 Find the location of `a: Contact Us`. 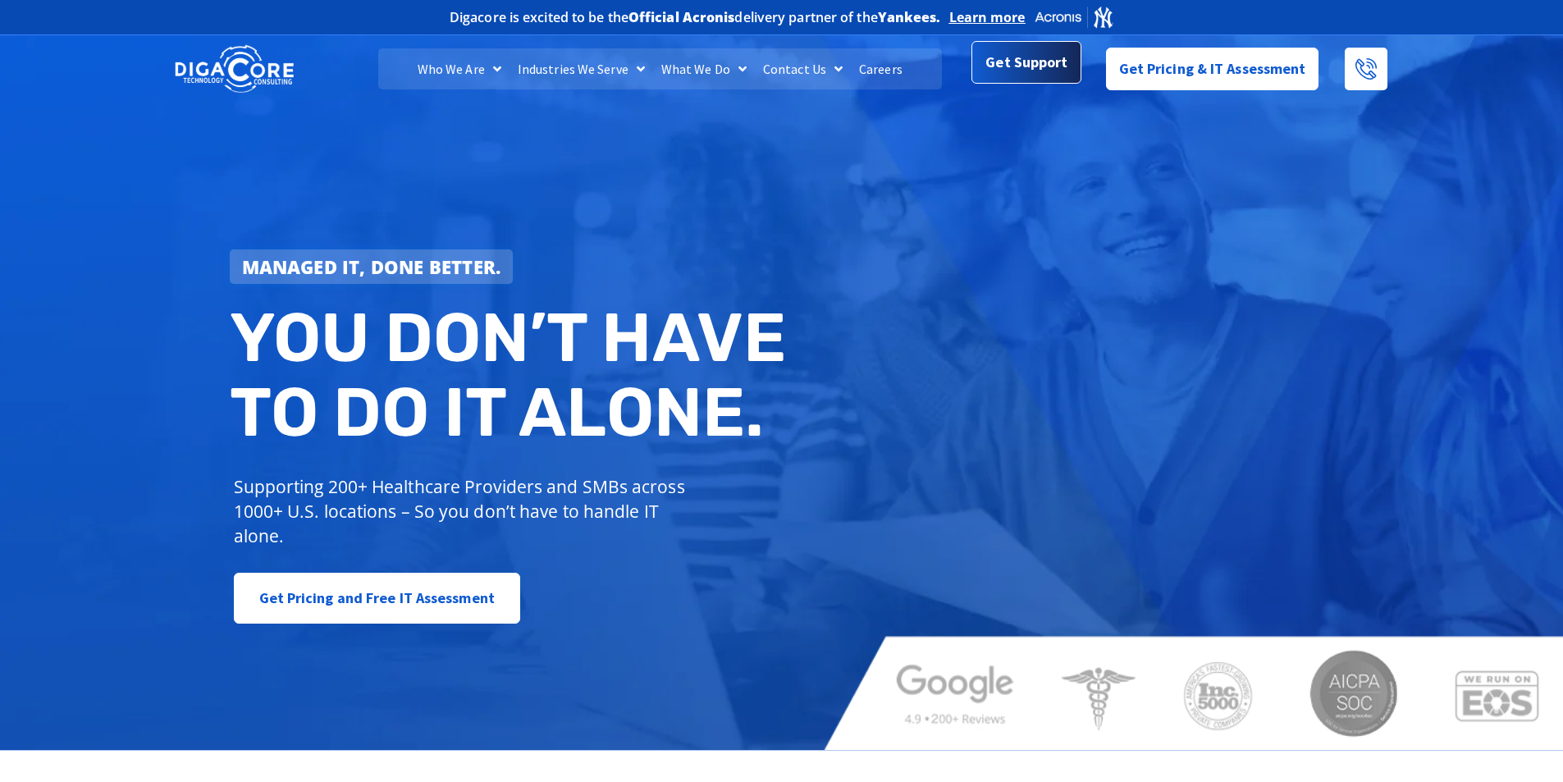

a: Contact Us is located at coordinates (803, 69).